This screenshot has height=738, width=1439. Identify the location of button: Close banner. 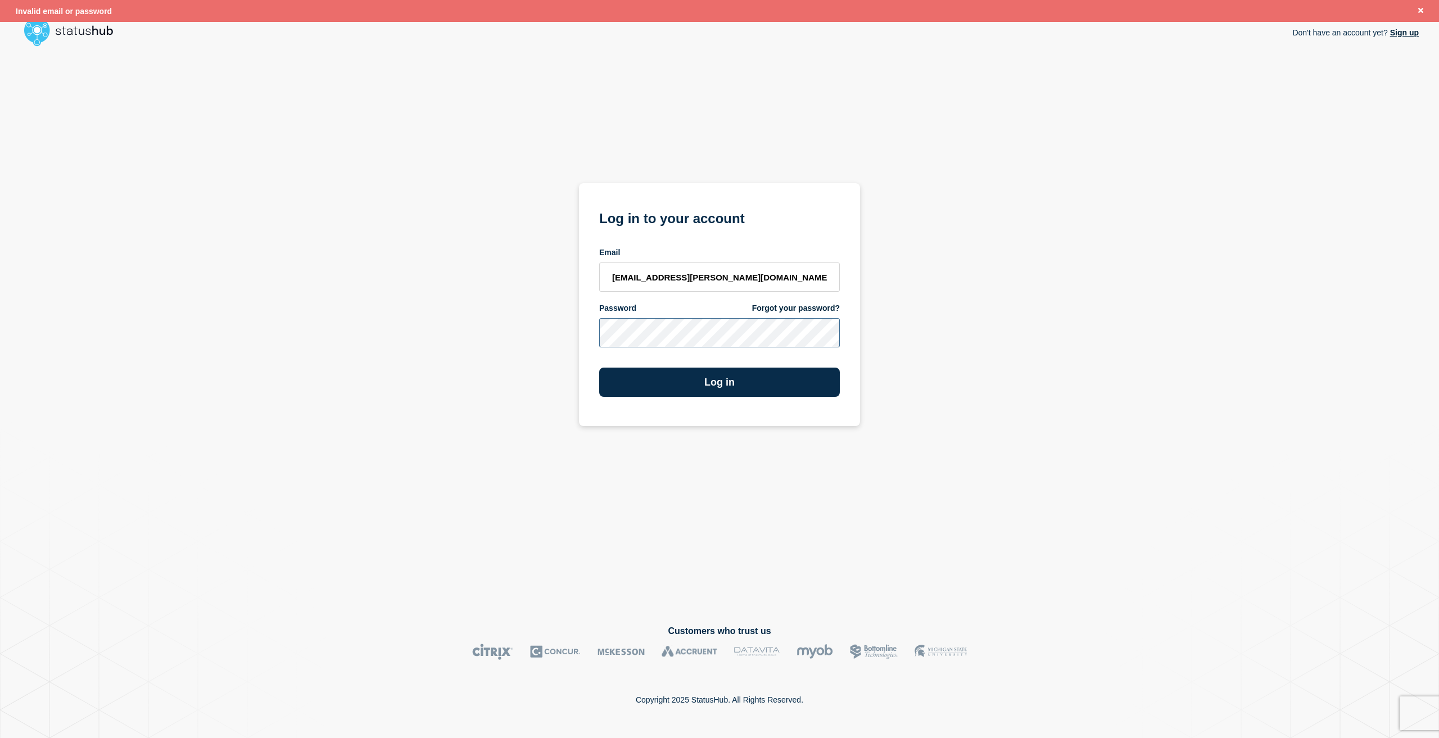
(1421, 11).